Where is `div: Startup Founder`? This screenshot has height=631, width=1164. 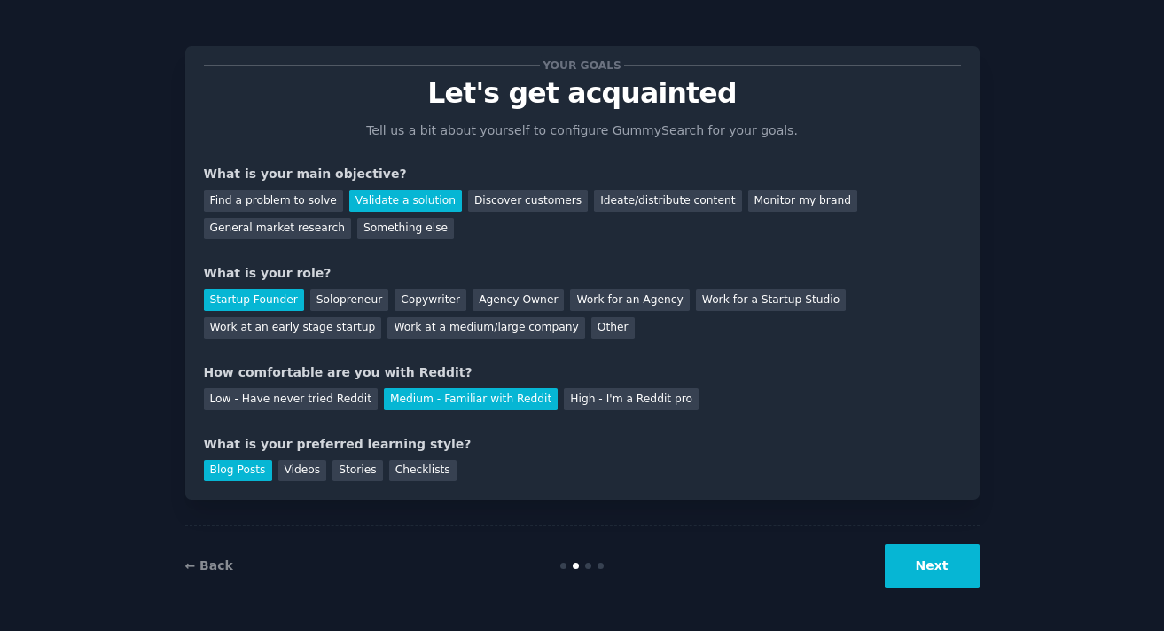 div: Startup Founder is located at coordinates (253, 300).